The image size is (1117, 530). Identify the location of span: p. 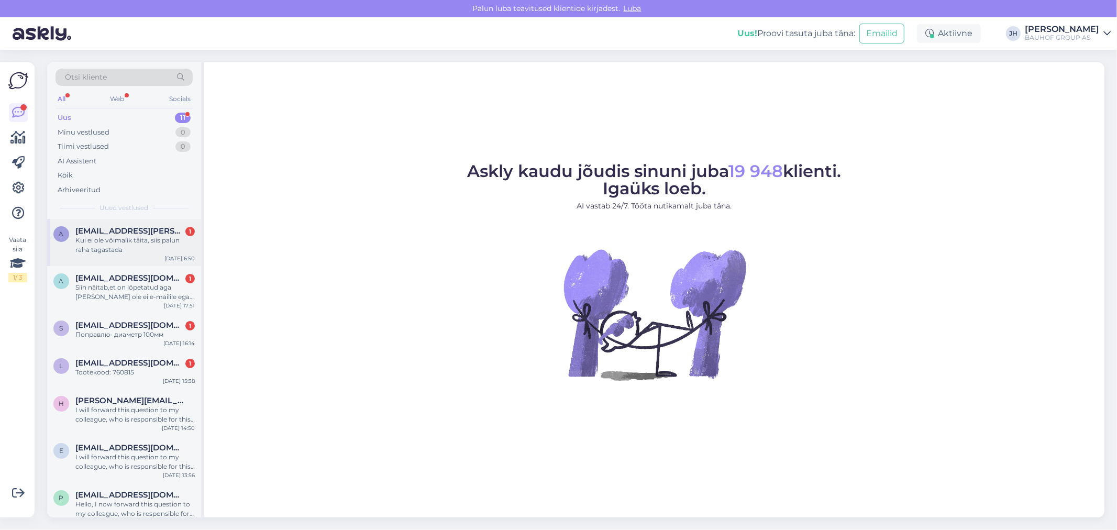
(61, 497).